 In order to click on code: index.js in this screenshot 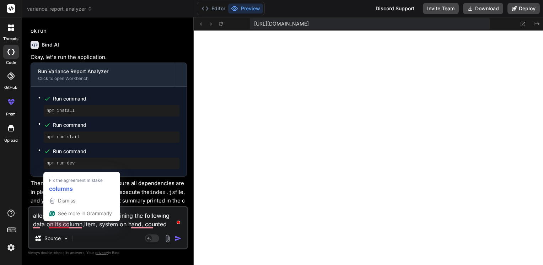, I will do `click(162, 192)`.